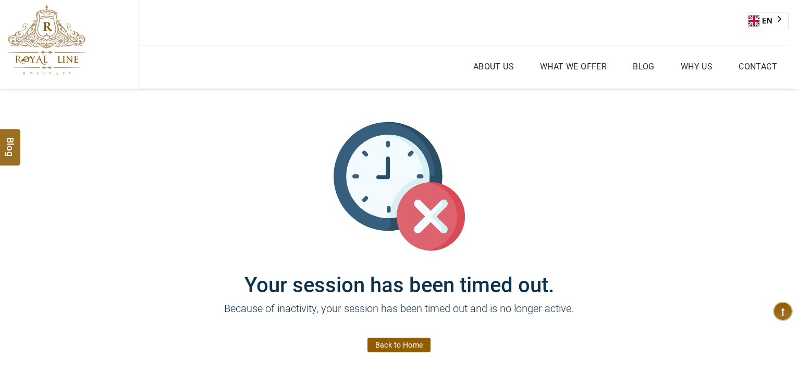 This screenshot has height=381, width=798. I want to click on h1: Your session has been timed out., so click(399, 274).